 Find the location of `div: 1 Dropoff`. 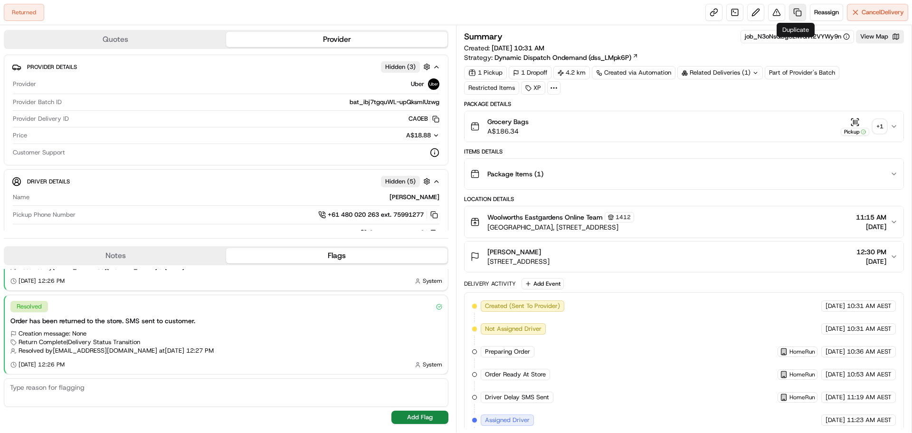

div: 1 Dropoff is located at coordinates (530, 73).